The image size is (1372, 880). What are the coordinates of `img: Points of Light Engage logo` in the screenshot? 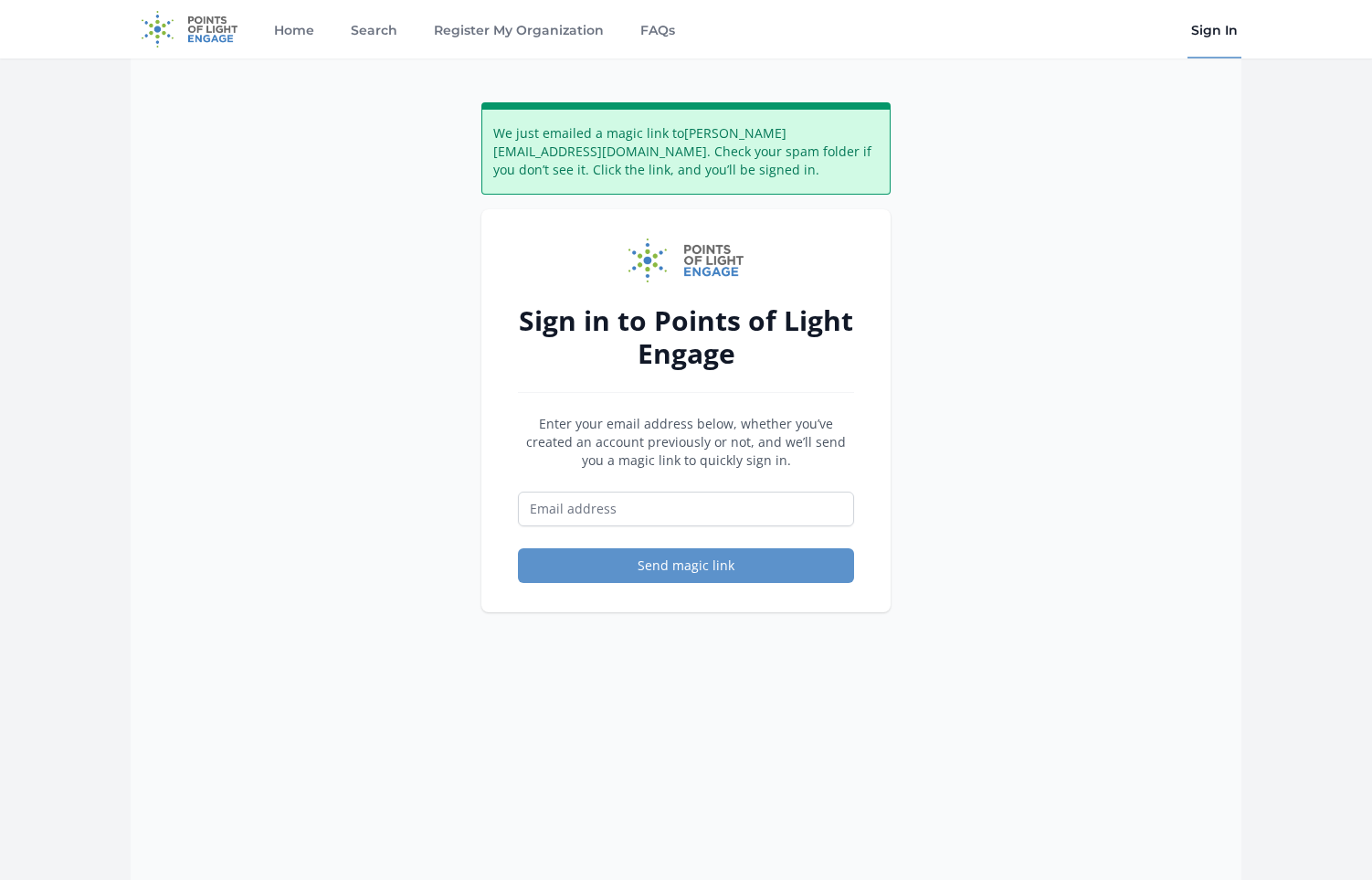 It's located at (686, 260).